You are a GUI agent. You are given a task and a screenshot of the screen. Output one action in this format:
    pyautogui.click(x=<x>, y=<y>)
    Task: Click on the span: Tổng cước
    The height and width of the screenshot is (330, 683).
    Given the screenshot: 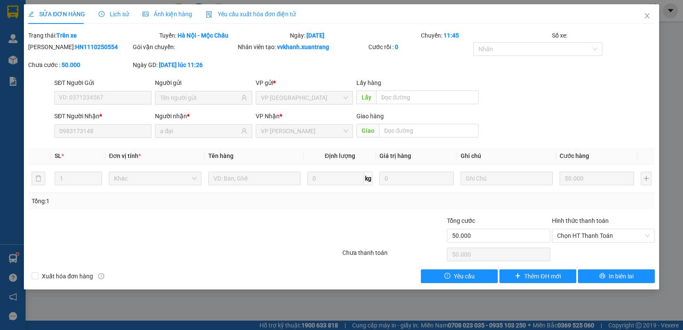 What is the action you would take?
    pyautogui.click(x=461, y=221)
    